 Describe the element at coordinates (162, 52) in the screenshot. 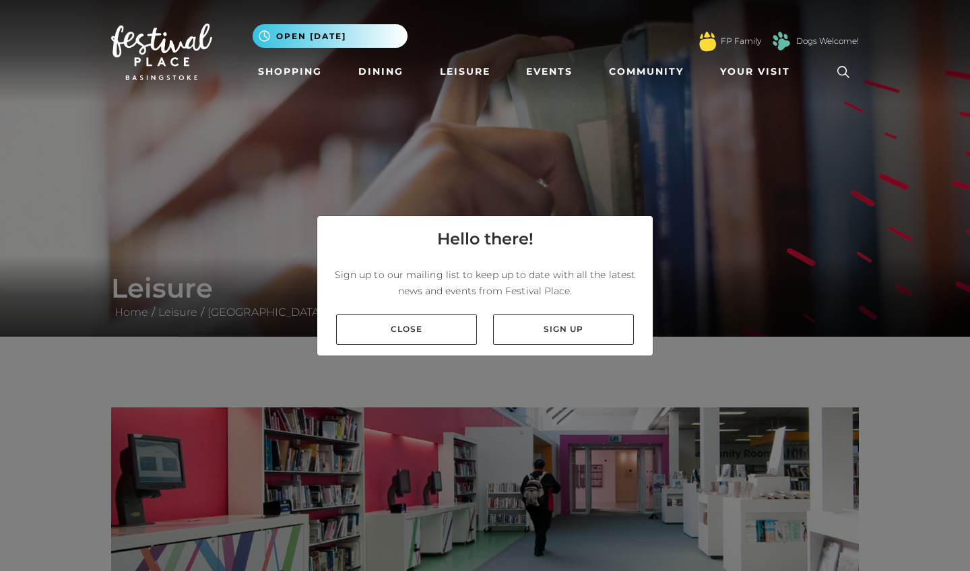

I see `img: Festival Place Logo` at that location.